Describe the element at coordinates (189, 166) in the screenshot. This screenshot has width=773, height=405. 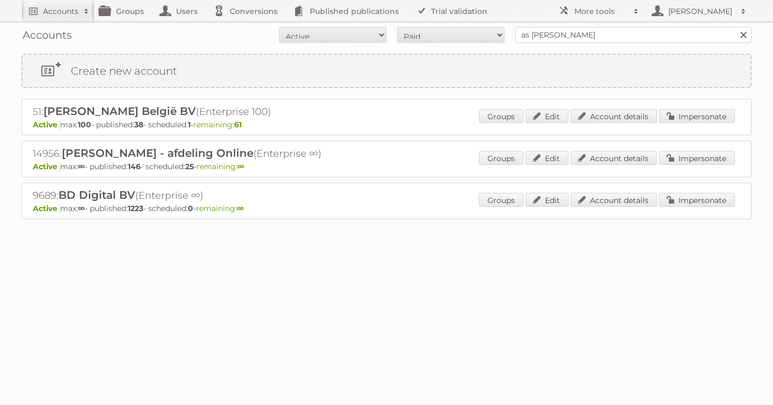
I see `strong: 25` at that location.